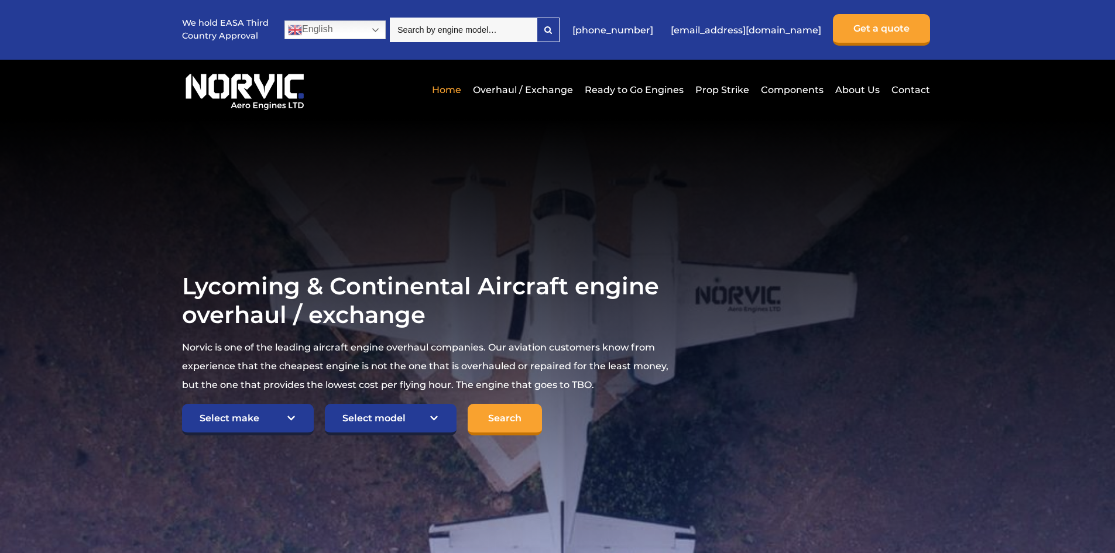  I want to click on a: About Us, so click(857, 90).